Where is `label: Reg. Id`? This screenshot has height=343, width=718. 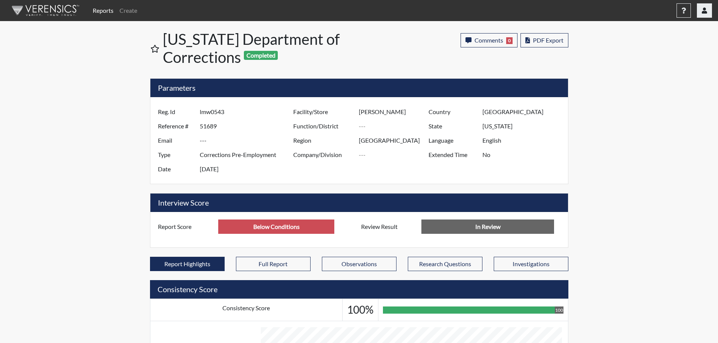 label: Reg. Id is located at coordinates (176, 112).